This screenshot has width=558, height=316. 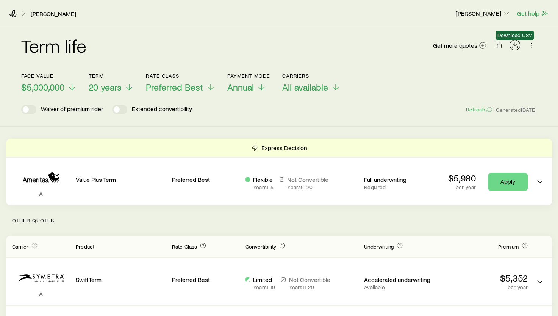 I want to click on p: SwiftTerm, so click(x=121, y=280).